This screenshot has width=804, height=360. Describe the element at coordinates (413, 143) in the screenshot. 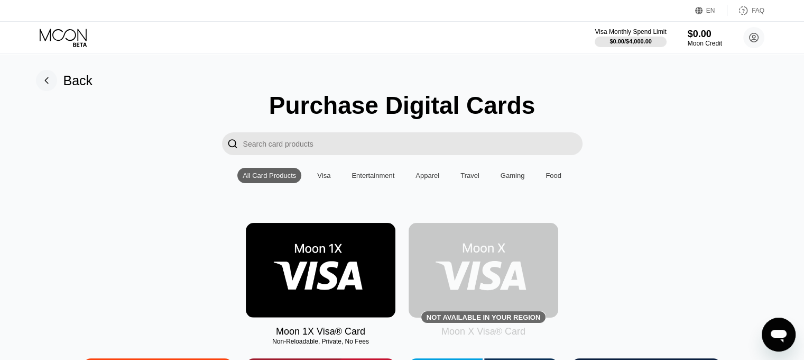

I see `input: Search card products` at that location.